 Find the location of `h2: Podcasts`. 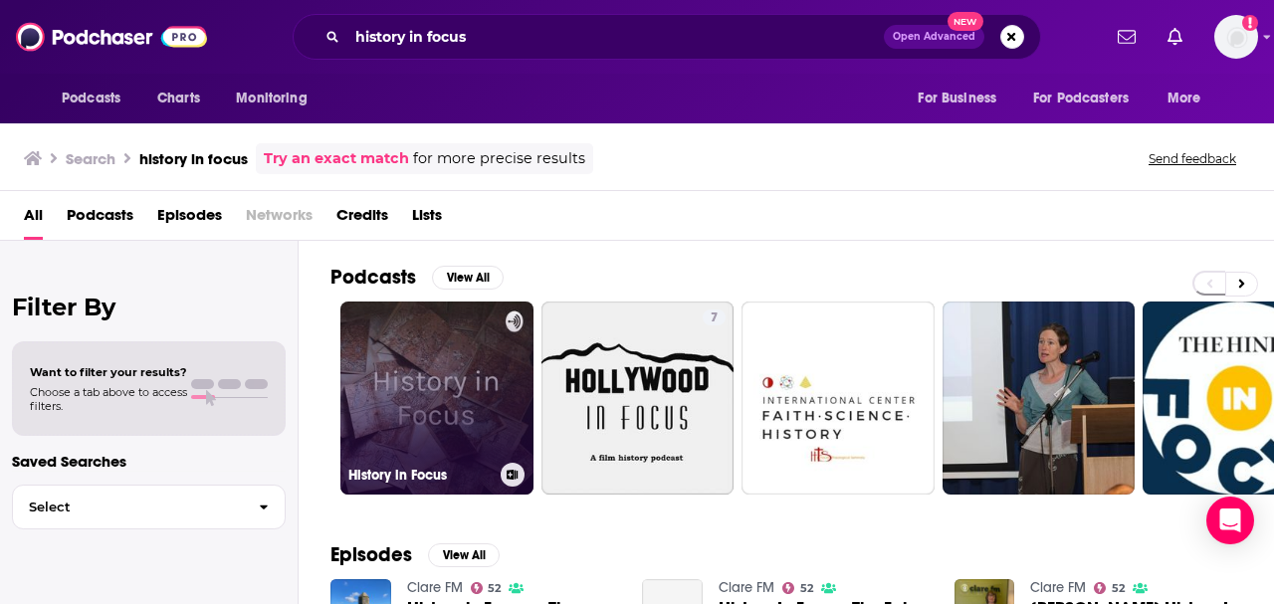

h2: Podcasts is located at coordinates (373, 277).